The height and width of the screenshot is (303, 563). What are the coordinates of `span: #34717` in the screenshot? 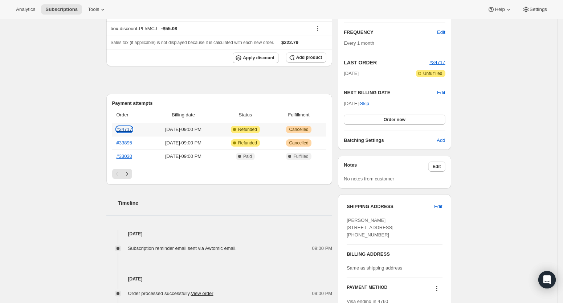 It's located at (437, 62).